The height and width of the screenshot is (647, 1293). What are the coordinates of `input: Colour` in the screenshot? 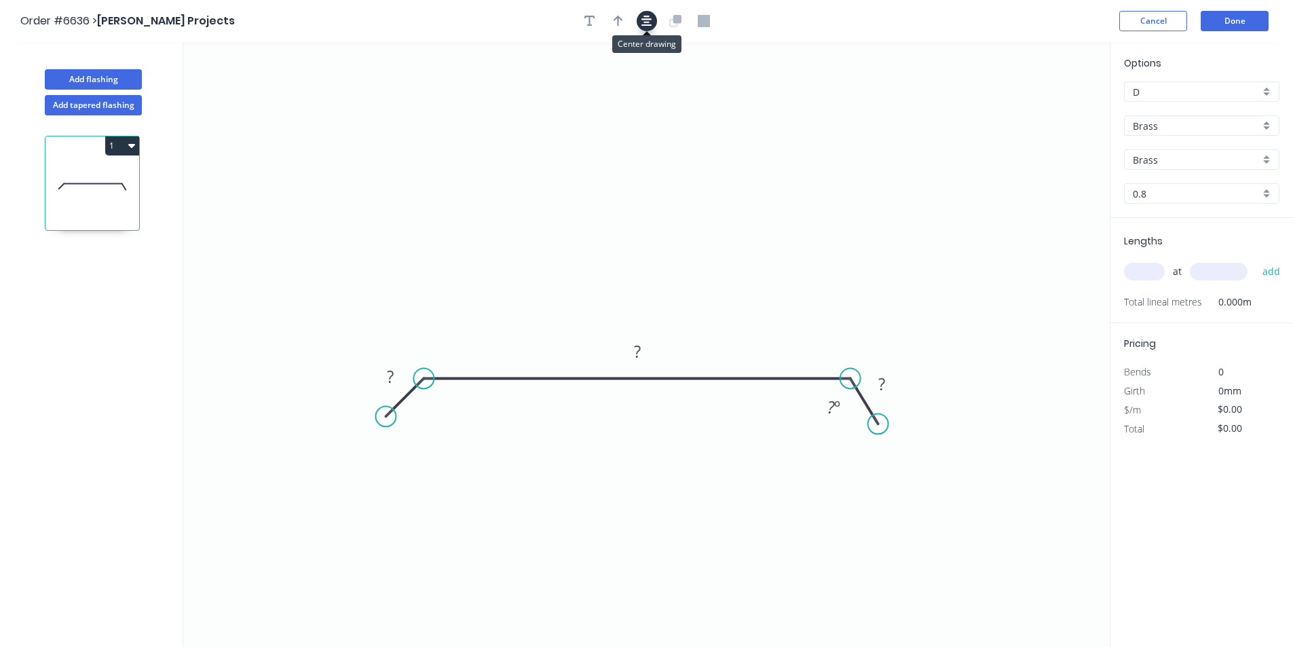 It's located at (1196, 159).